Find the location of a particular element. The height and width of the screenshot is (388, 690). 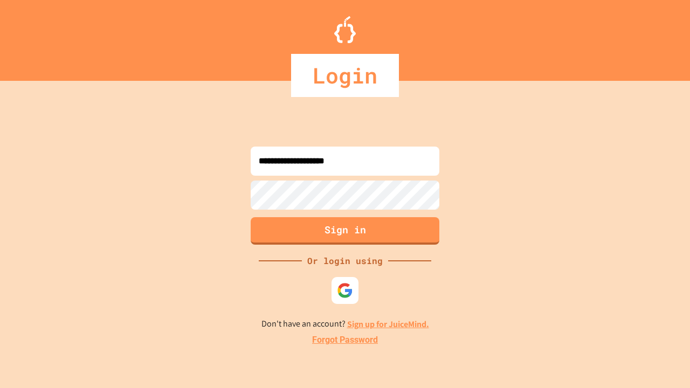

div: Login is located at coordinates (345, 75).